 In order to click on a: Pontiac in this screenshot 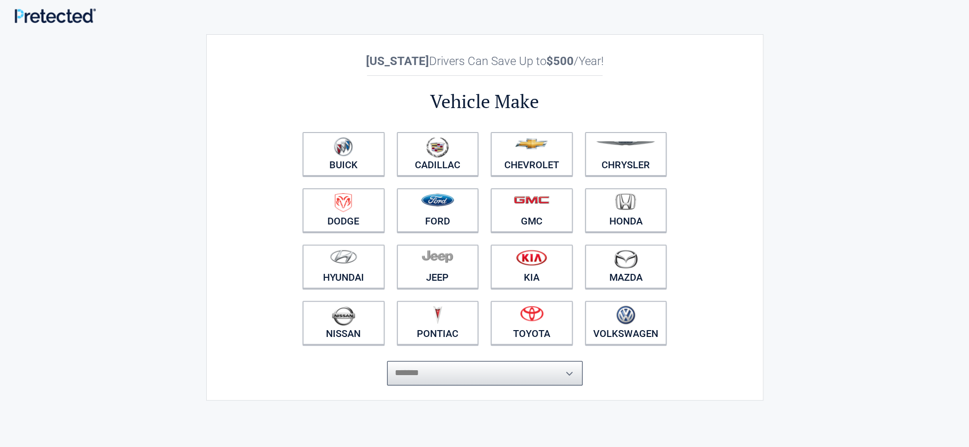, I will do `click(438, 323)`.